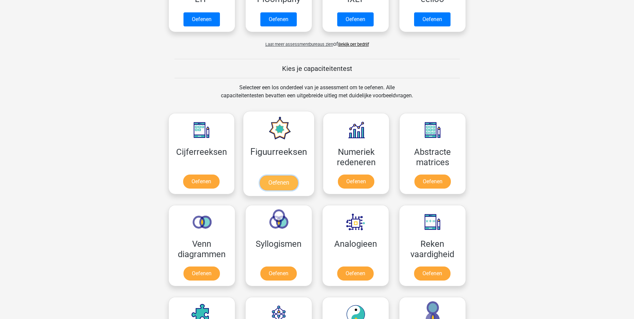 Image resolution: width=634 pixels, height=319 pixels. I want to click on div: Selecteer een los onderdeel van je assessment om te oefenen. Alle capaciteitentesten bevatten een..., so click(317, 96).